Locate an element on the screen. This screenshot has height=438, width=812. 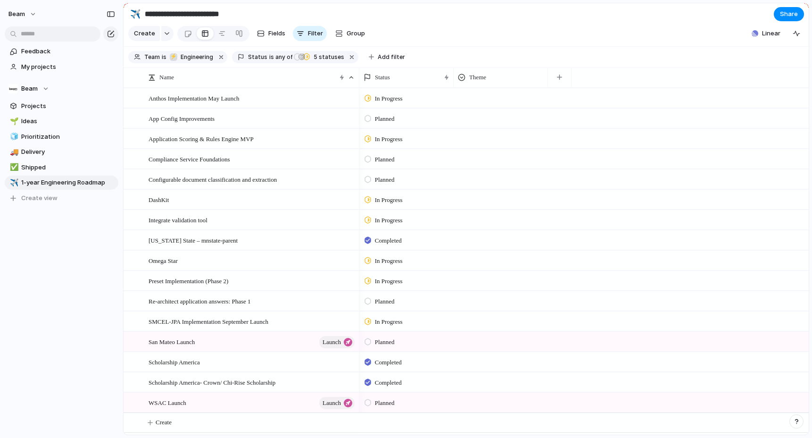
span: statuses is located at coordinates (327, 57).